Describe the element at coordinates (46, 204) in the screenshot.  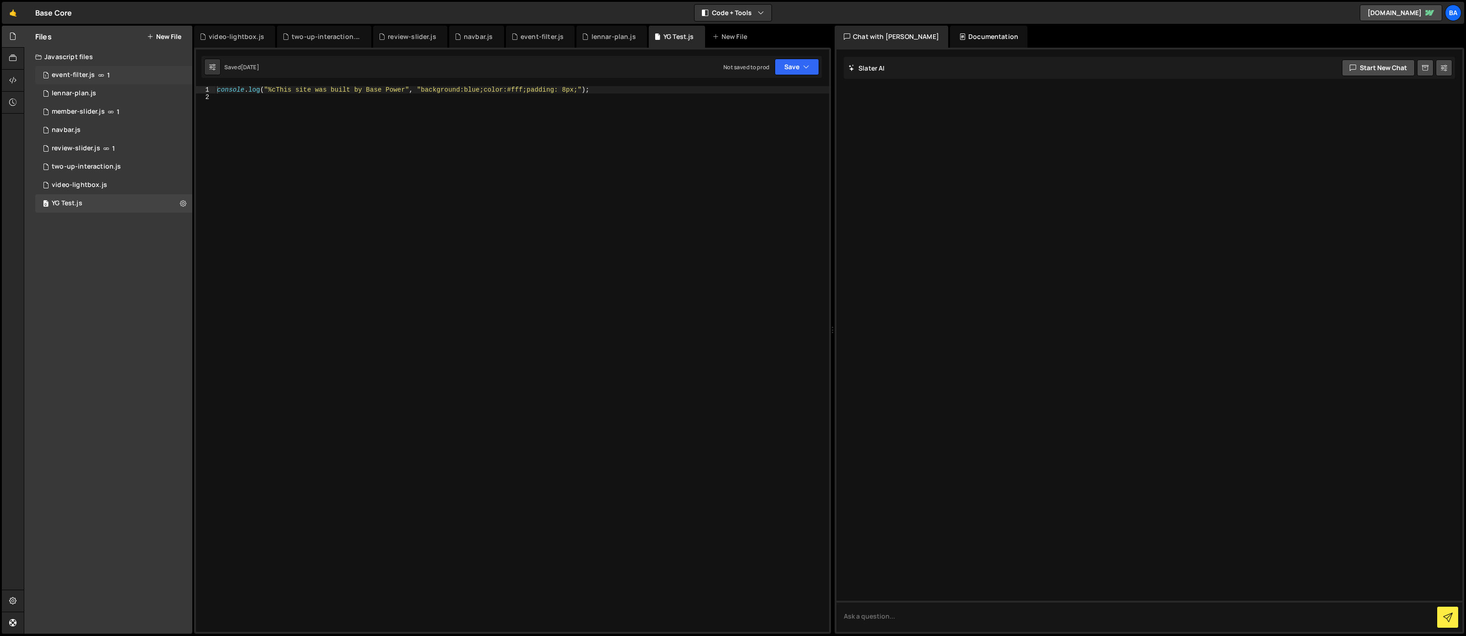
I see `span: 0` at that location.